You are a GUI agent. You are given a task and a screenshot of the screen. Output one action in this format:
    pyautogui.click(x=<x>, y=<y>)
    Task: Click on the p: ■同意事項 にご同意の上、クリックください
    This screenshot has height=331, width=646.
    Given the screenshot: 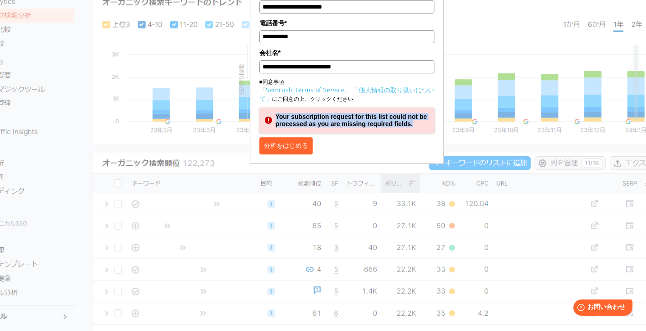 What is the action you would take?
    pyautogui.click(x=347, y=91)
    